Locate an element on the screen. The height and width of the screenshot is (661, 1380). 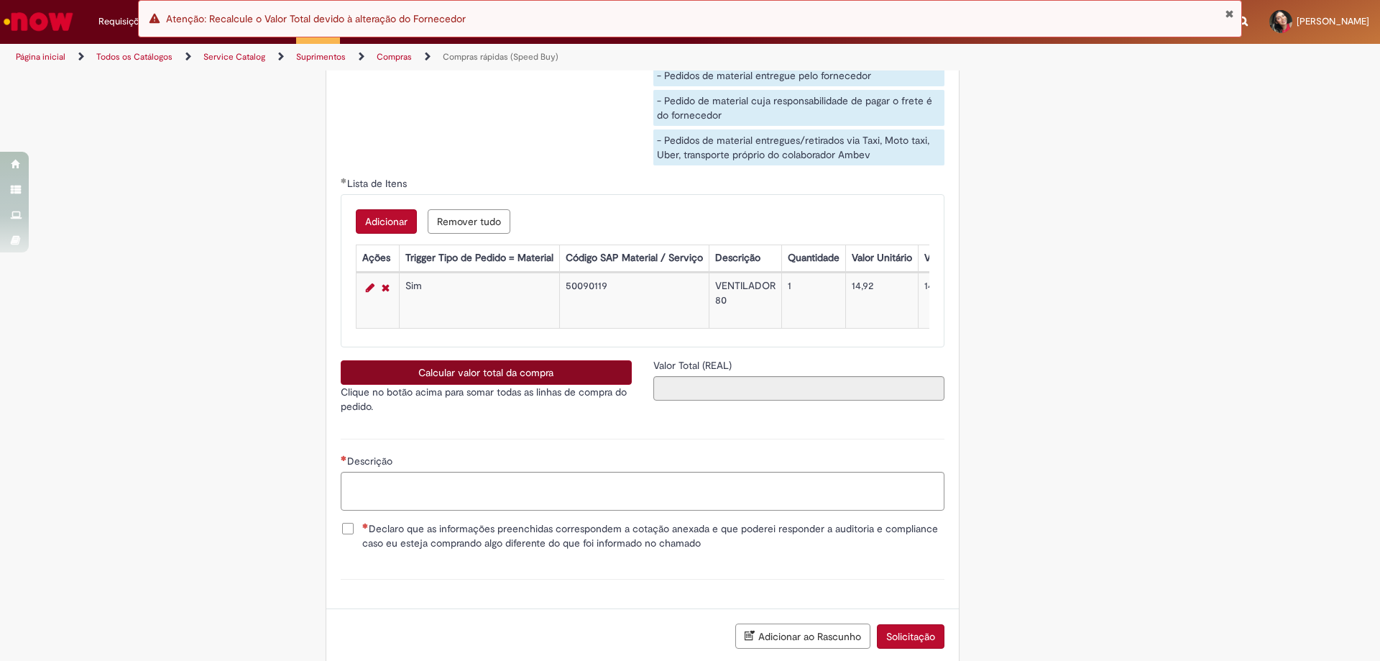
button: Adicionar ao Rascunho is located at coordinates (803, 635).